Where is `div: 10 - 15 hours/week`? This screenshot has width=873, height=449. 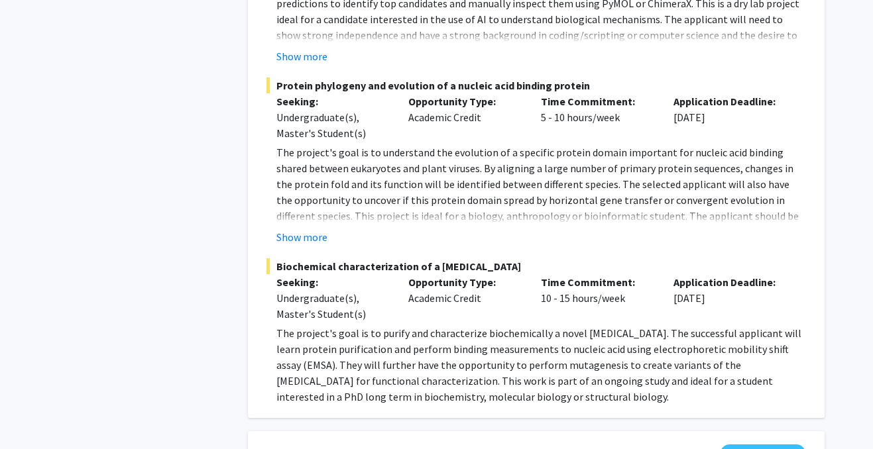 div: 10 - 15 hours/week is located at coordinates (597, 298).